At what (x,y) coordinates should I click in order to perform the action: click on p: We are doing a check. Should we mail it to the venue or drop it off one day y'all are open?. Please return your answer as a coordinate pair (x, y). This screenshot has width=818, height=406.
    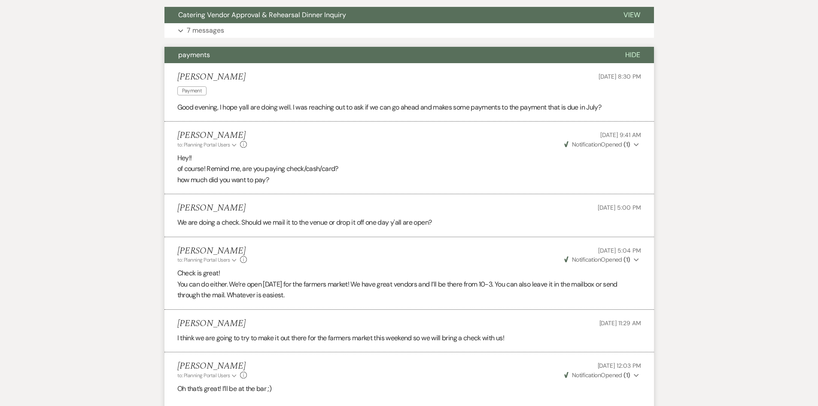
    Looking at the image, I should click on (409, 222).